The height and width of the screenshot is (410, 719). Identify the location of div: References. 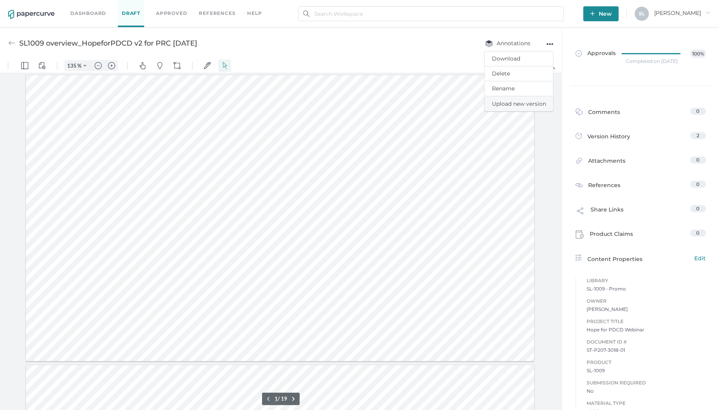
(598, 186).